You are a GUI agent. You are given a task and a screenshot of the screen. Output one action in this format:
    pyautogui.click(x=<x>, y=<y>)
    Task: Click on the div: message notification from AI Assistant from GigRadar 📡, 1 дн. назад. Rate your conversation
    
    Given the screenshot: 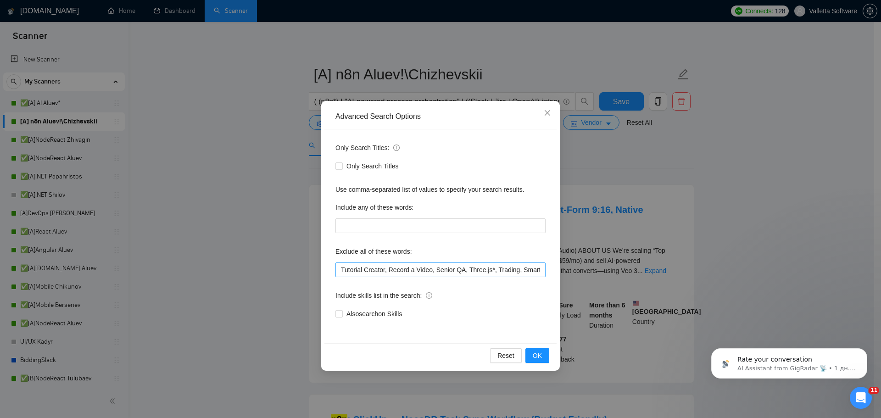 What is the action you would take?
    pyautogui.click(x=92, y=34)
    